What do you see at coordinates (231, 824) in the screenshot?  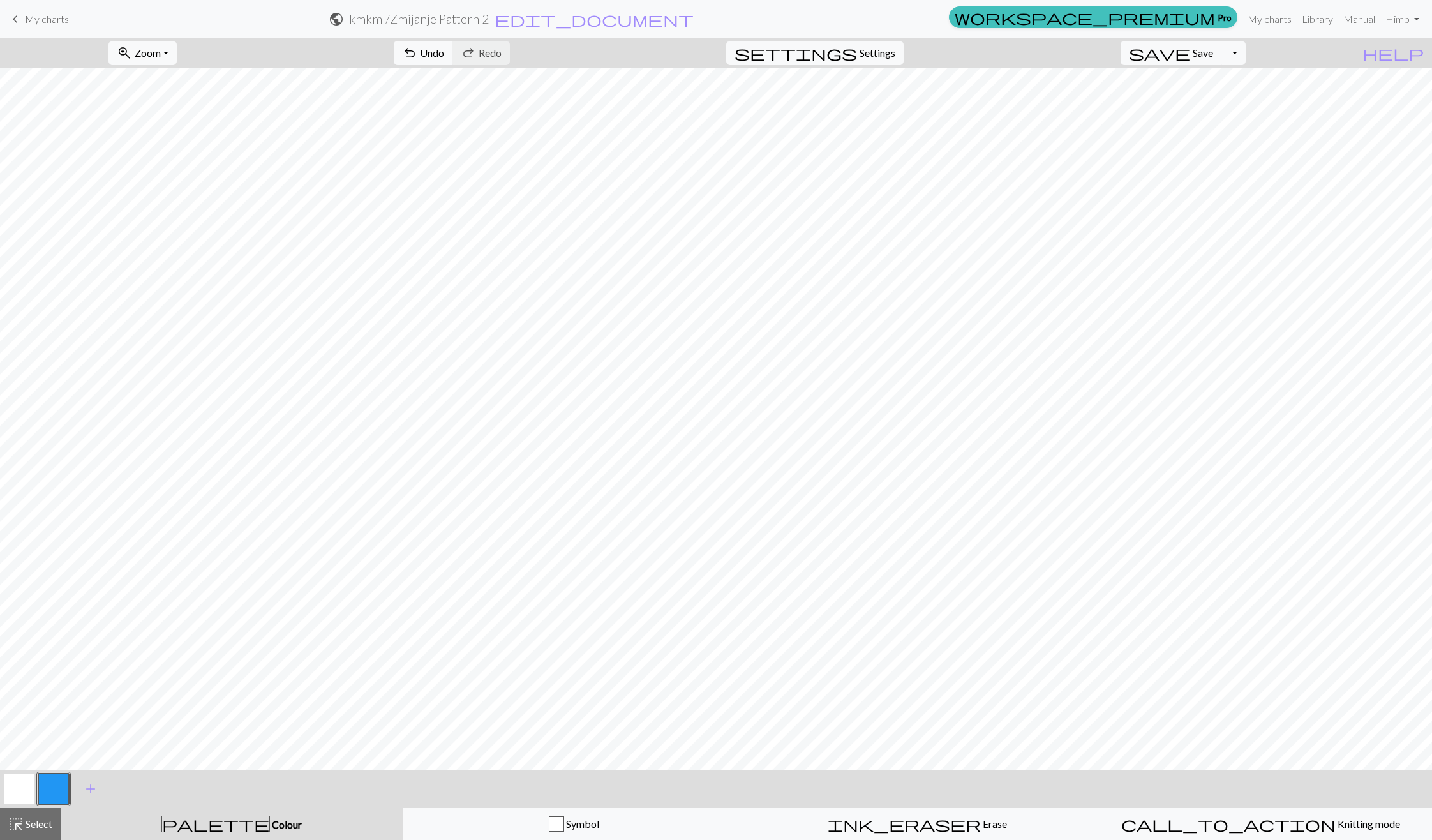 I see `button: Colour` at bounding box center [231, 824].